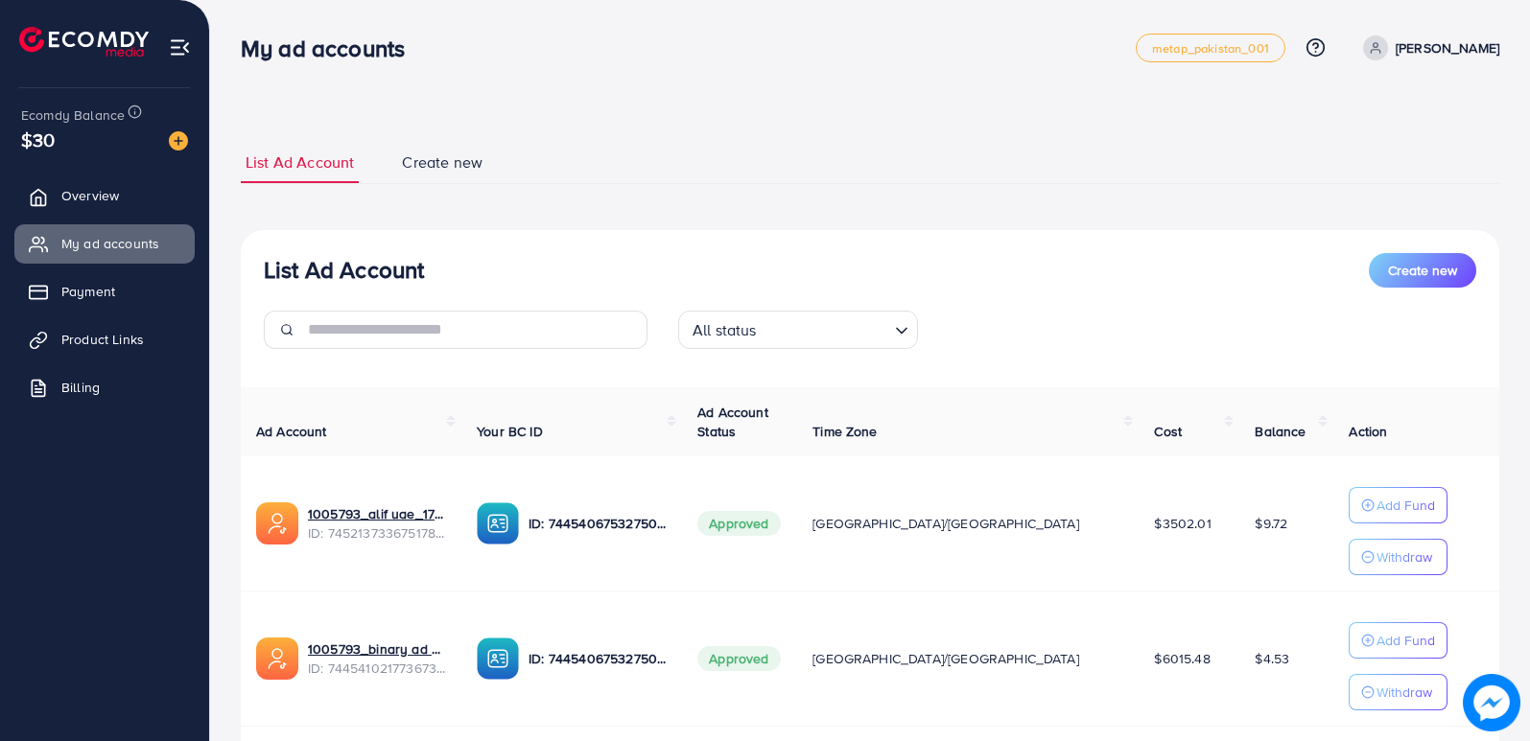 The width and height of the screenshot is (1530, 741). What do you see at coordinates (1210, 48) in the screenshot?
I see `a: metap_pakistan_001` at bounding box center [1210, 48].